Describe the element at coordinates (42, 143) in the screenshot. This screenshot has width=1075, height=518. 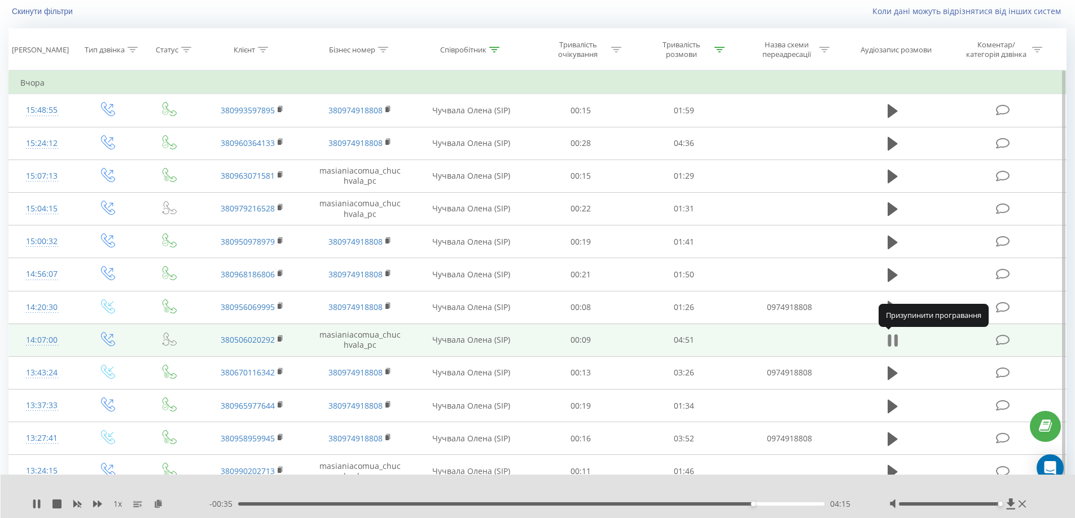
I see `div: 15:24:12` at that location.